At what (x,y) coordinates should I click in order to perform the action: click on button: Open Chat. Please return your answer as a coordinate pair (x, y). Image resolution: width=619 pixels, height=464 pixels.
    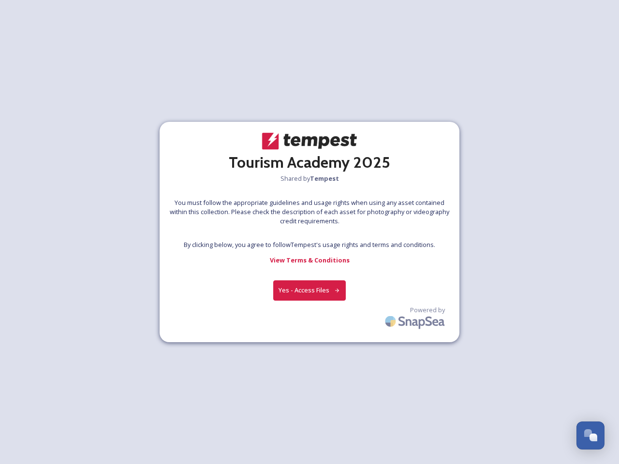
    Looking at the image, I should click on (591, 436).